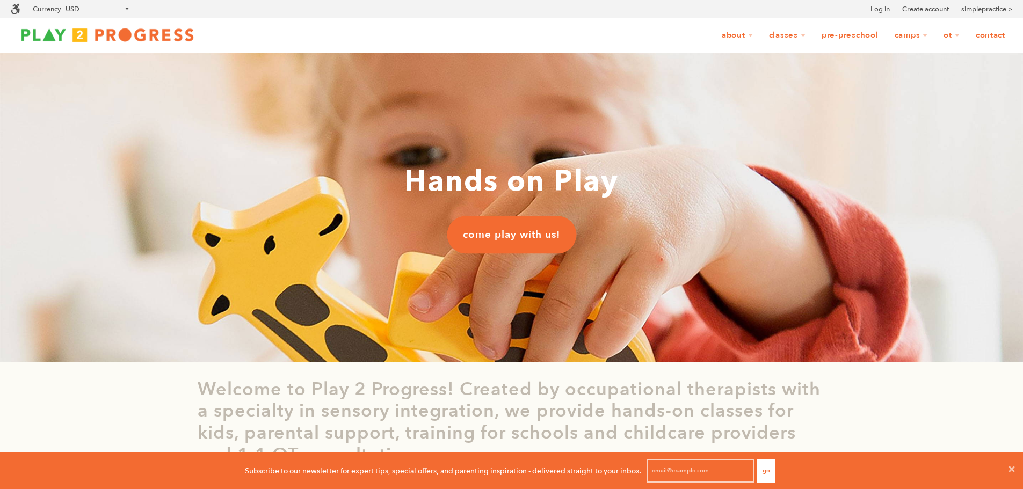  What do you see at coordinates (787, 35) in the screenshot?
I see `a: Classes` at bounding box center [787, 35].